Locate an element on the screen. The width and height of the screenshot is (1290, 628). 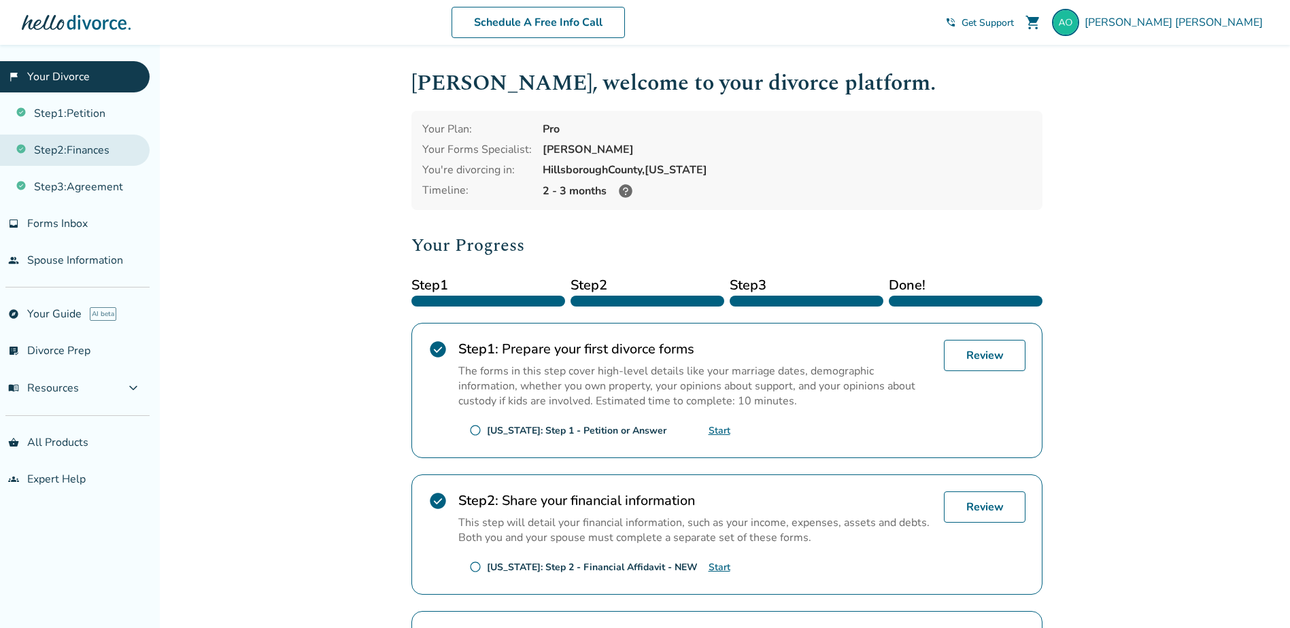
div: Your Plan: is located at coordinates (477, 129).